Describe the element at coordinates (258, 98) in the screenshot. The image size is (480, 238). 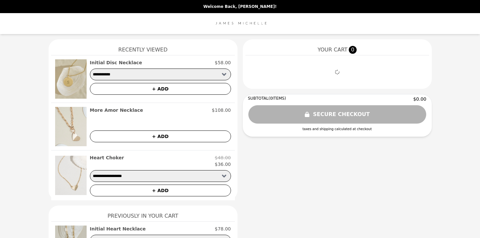
I see `span: SUBTOTAL` at that location.